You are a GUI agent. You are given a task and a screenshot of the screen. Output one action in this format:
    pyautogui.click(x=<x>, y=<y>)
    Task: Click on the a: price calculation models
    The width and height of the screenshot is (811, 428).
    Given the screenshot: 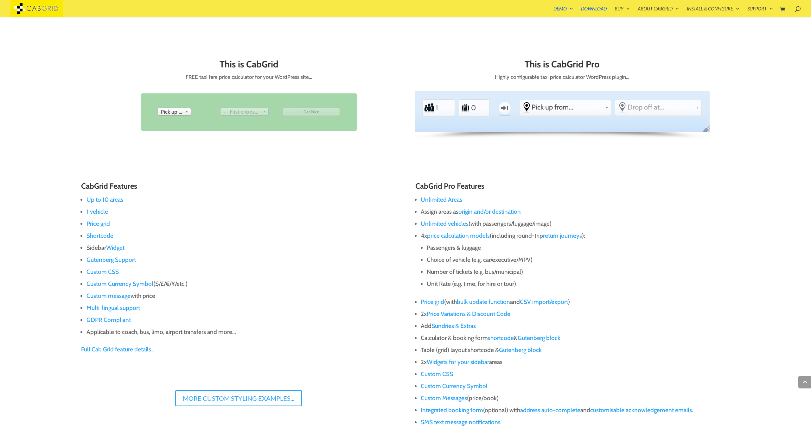 What is the action you would take?
    pyautogui.click(x=458, y=236)
    